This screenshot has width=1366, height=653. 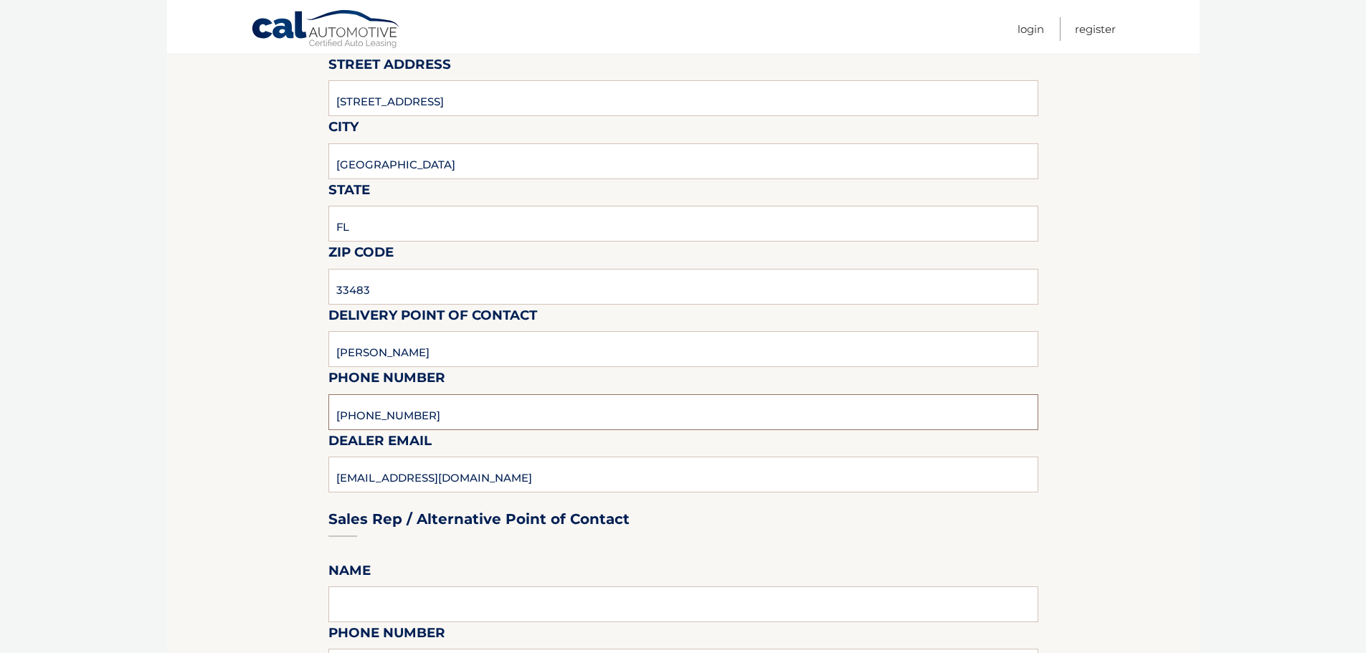 I want to click on a: Register, so click(x=1095, y=29).